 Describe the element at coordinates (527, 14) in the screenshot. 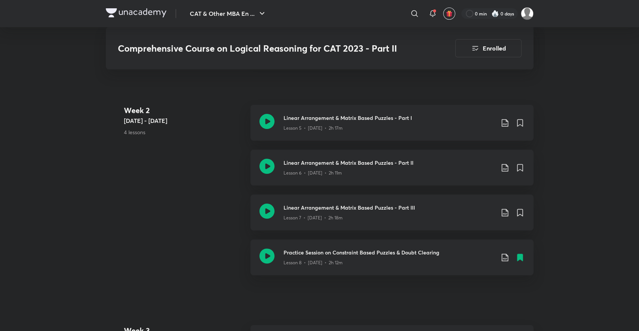

I see `img: Sameeran Panda` at that location.